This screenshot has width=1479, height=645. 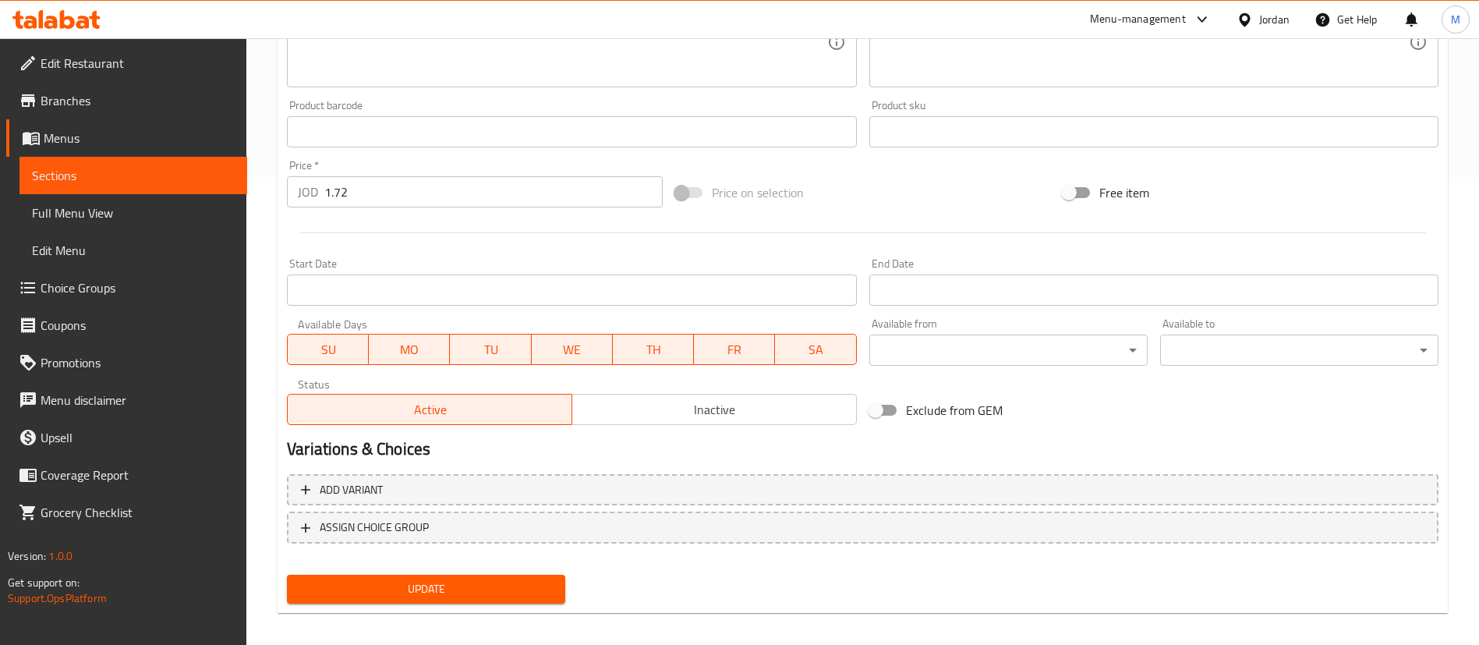 I want to click on span: ASSIGN CHOICE GROUP, so click(x=374, y=527).